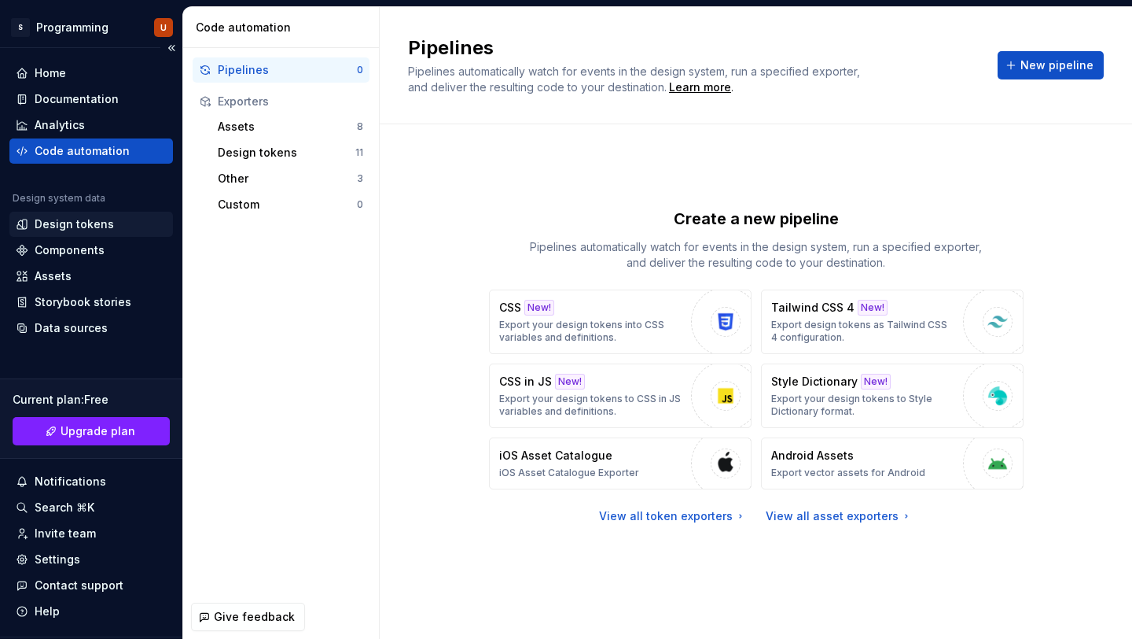 The height and width of the screenshot is (639, 1132). Describe the element at coordinates (91, 27) in the screenshot. I see `button: SProgrammingU` at that location.